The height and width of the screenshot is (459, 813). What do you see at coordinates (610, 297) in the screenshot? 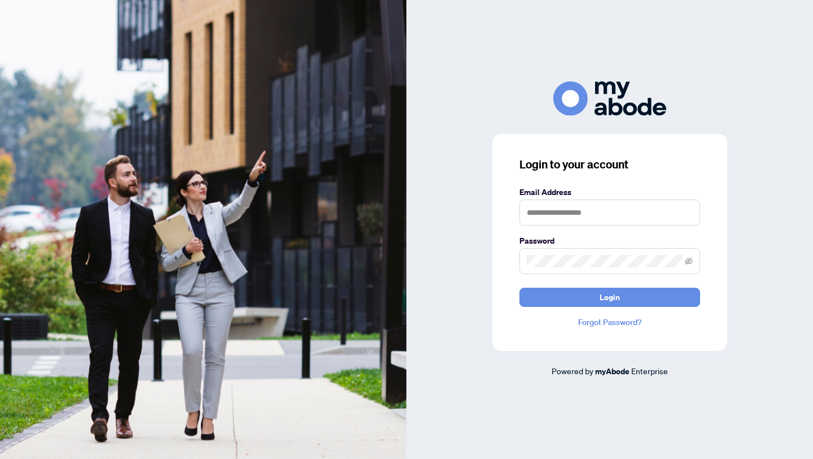
I see `span: Login` at bounding box center [610, 297].